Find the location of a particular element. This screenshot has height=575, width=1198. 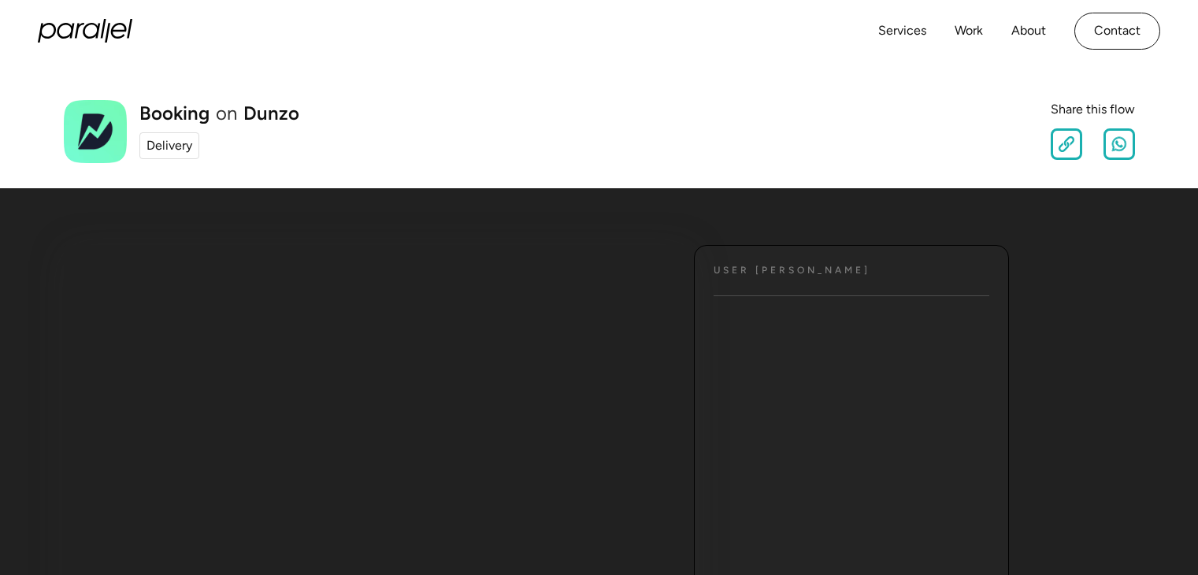

div: Delivery is located at coordinates (169, 146).